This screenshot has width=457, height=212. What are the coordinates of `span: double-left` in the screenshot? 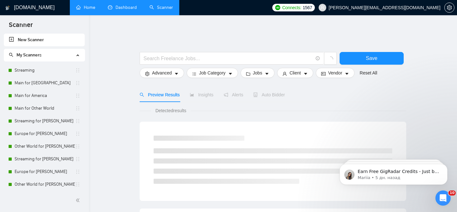 It's located at (79, 200).